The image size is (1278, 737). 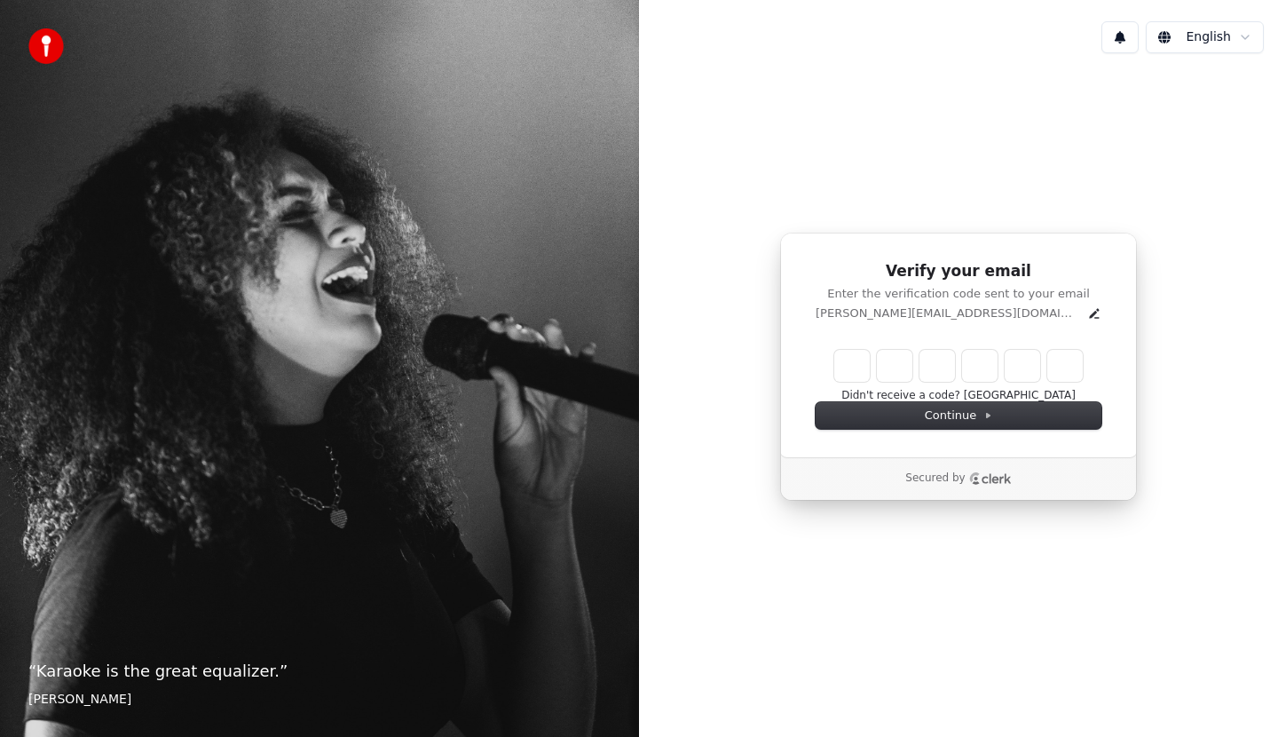 I want to click on p: Enter the verification code sent to your email, so click(x=959, y=294).